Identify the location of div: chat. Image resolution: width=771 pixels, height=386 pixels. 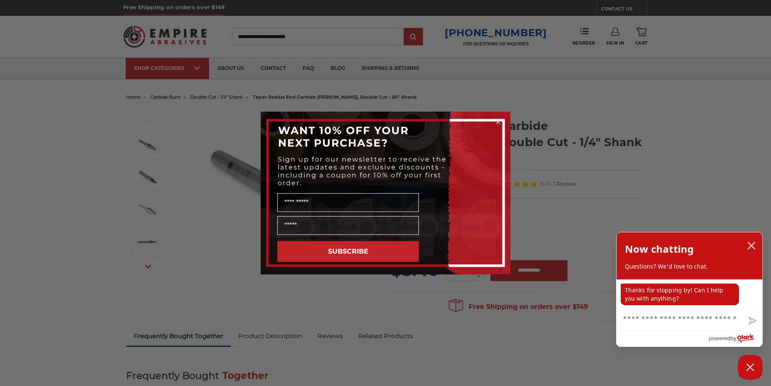
(689, 294).